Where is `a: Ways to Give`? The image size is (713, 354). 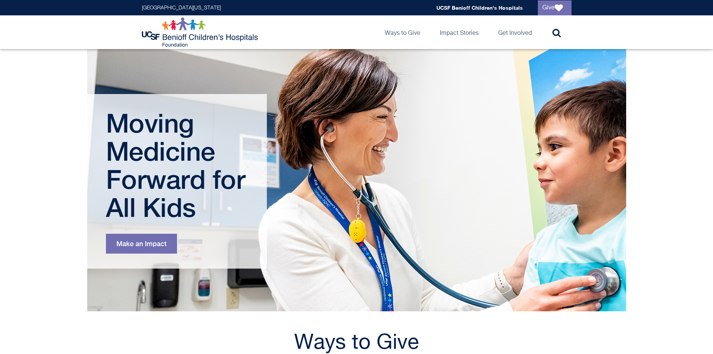 a: Ways to Give is located at coordinates (402, 32).